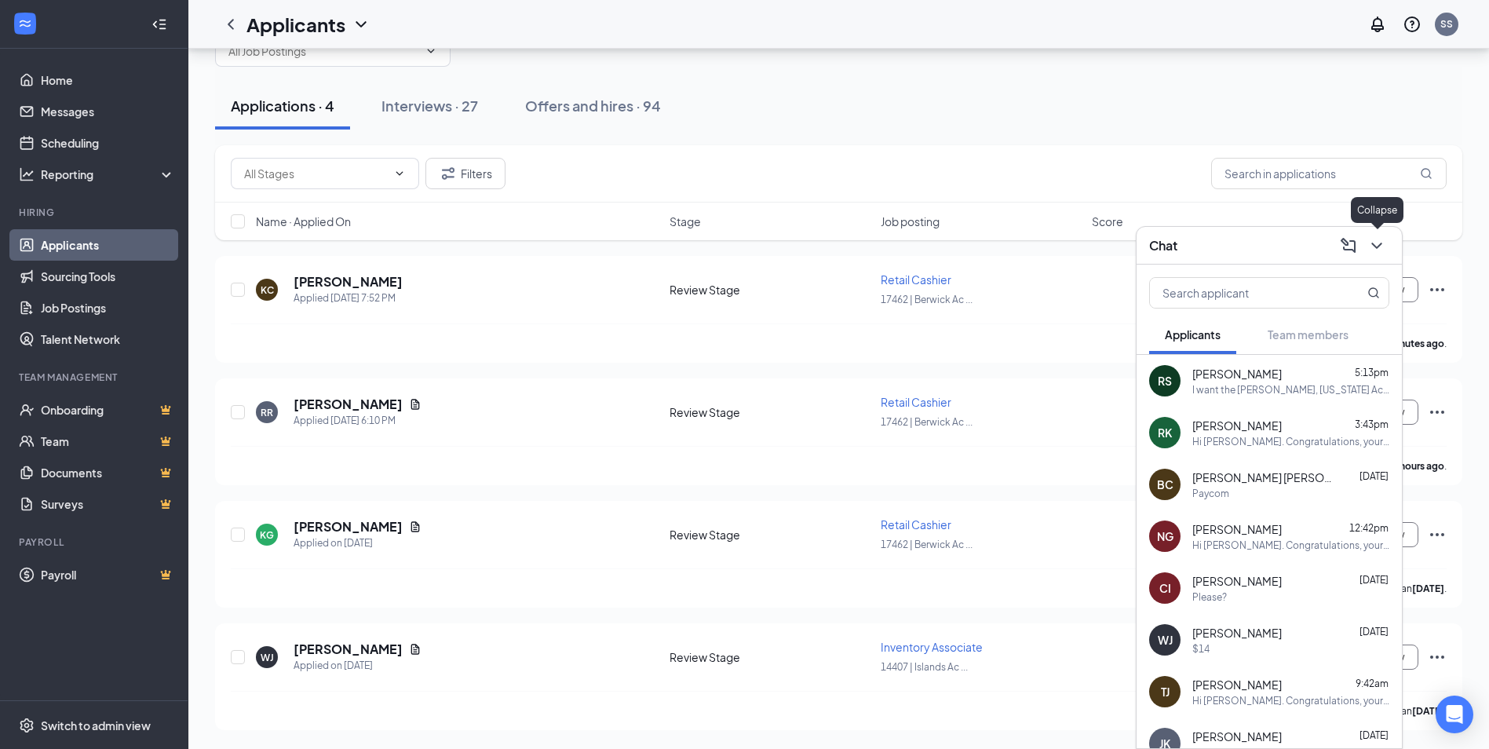 This screenshot has width=1489, height=749. I want to click on div: Please?, so click(1209, 596).